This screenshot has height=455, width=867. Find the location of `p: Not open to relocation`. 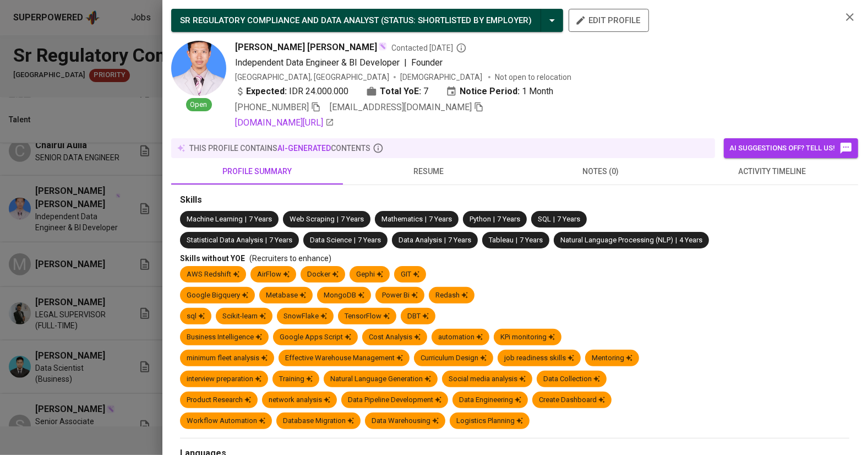

p: Not open to relocation is located at coordinates (533, 77).